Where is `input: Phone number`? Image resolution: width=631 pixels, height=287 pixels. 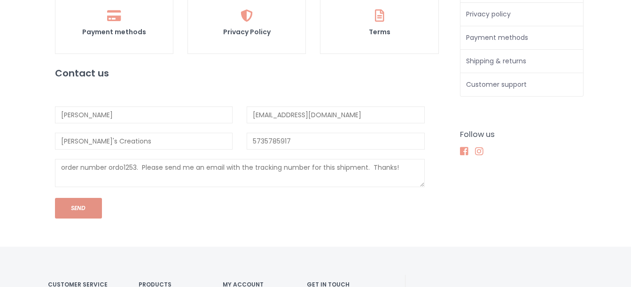 input: Phone number is located at coordinates (335, 141).